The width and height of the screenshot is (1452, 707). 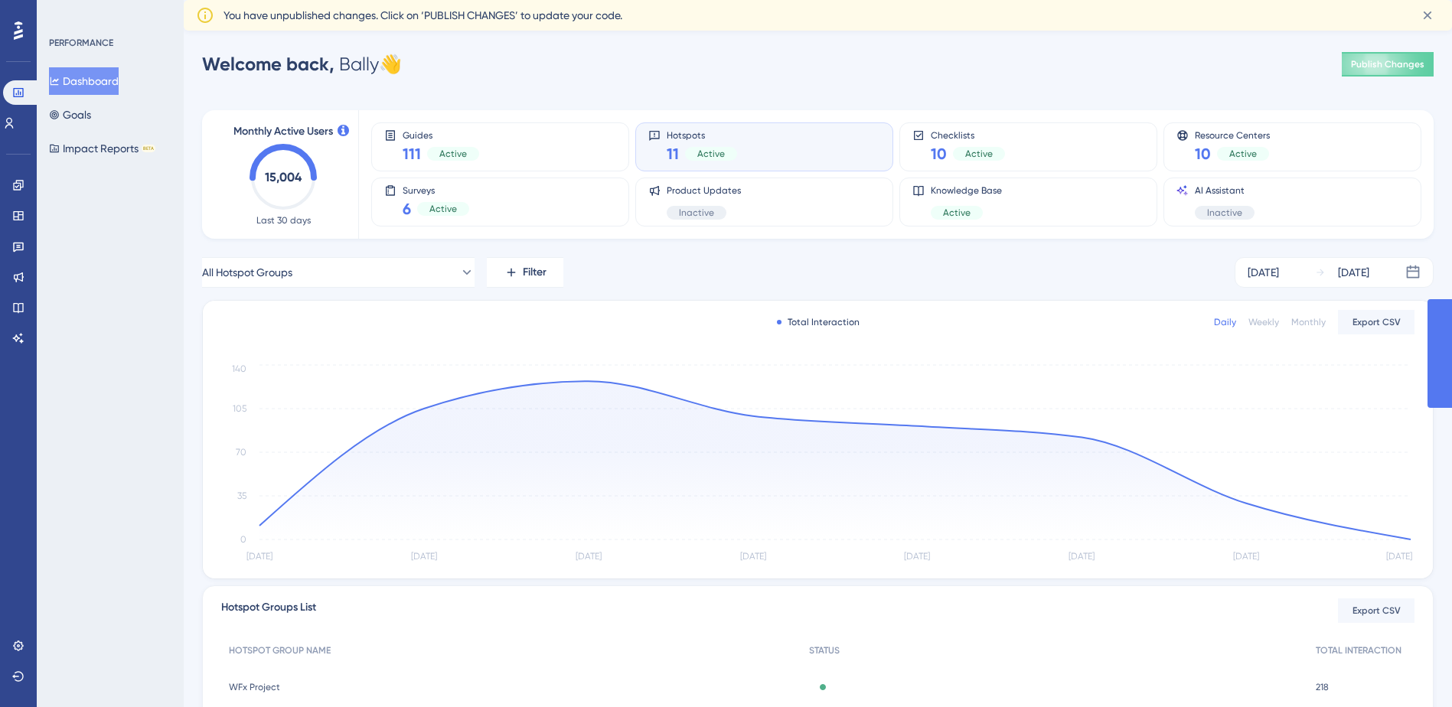 What do you see at coordinates (704, 191) in the screenshot?
I see `span: Product Updates` at bounding box center [704, 191].